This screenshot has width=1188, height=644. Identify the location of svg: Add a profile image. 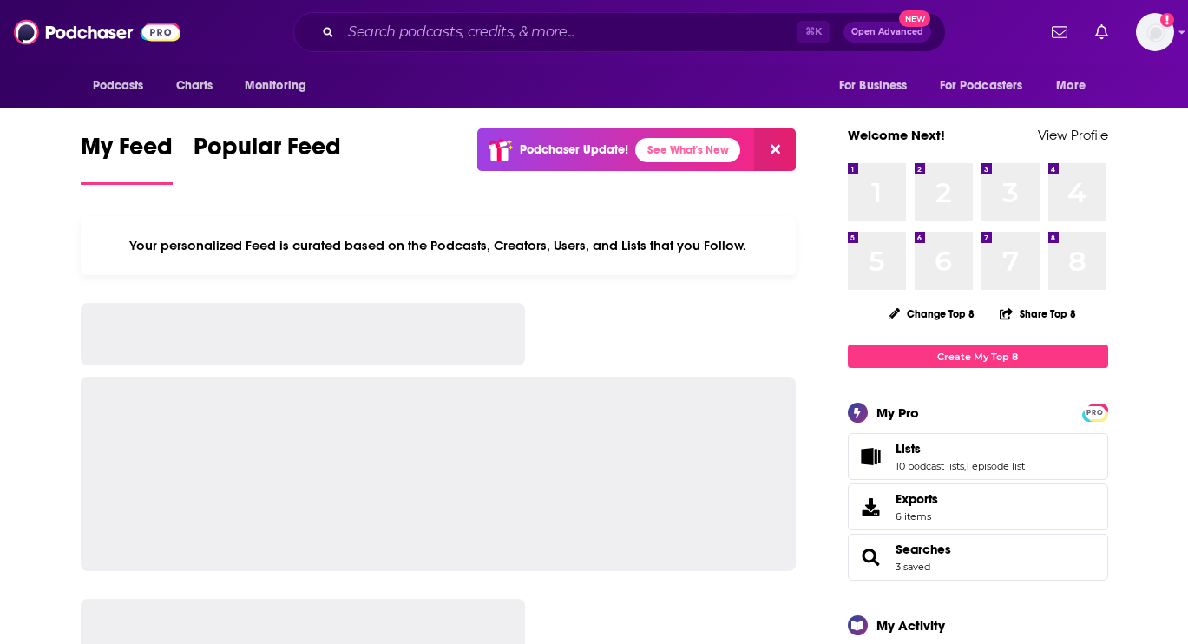
(1167, 20).